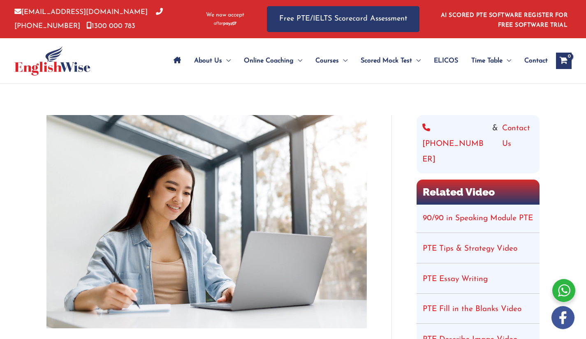 The image size is (586, 339). Describe the element at coordinates (455, 279) in the screenshot. I see `a: PTE Essay Writing` at that location.